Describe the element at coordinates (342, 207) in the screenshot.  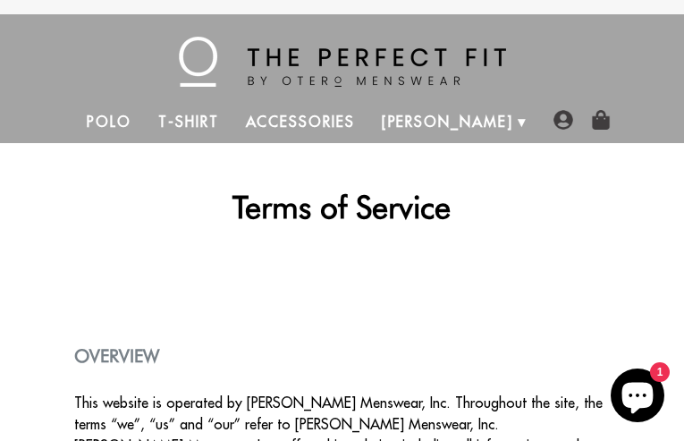
I see `h1: Terms of Service` at that location.